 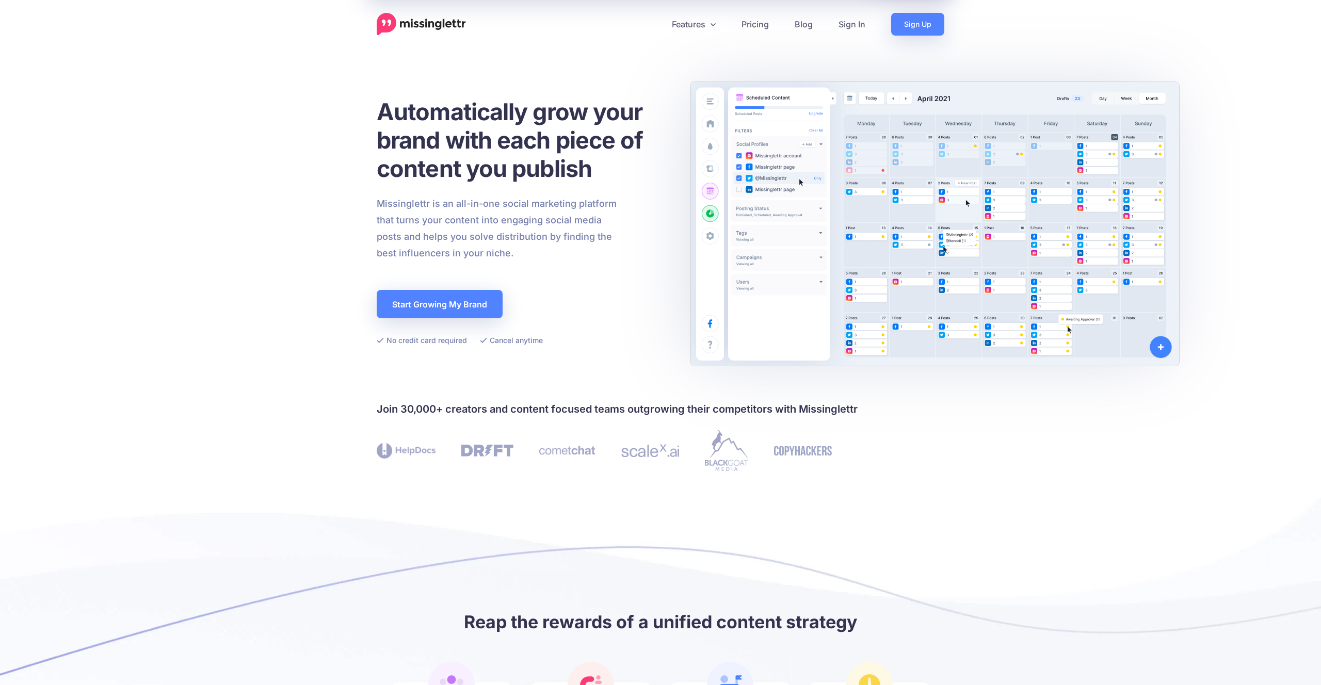 What do you see at coordinates (421, 24) in the screenshot?
I see `a: Home` at bounding box center [421, 24].